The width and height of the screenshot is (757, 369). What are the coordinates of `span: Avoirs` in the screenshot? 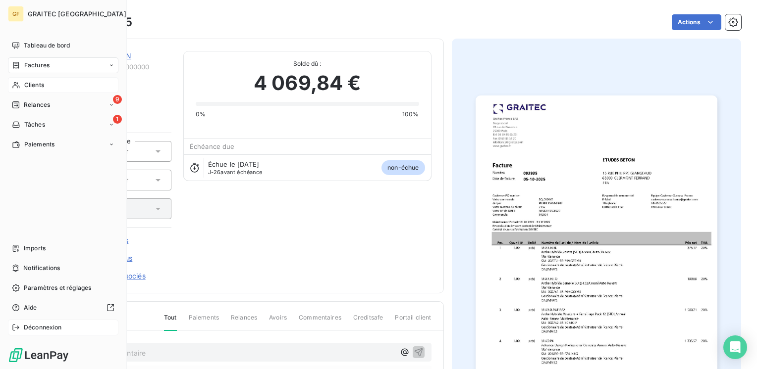 It's located at (278, 322).